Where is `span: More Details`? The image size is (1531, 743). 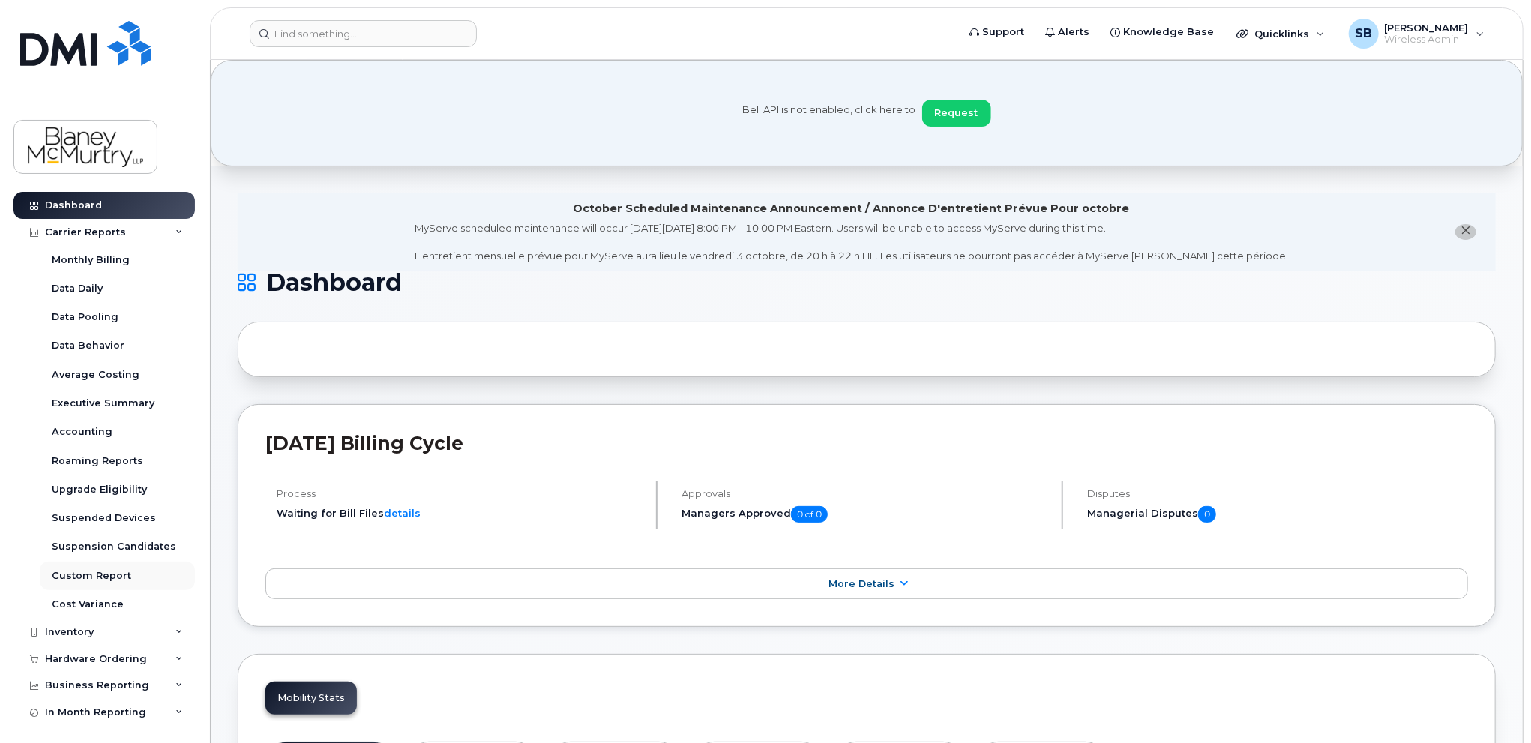
span: More Details is located at coordinates (862, 583).